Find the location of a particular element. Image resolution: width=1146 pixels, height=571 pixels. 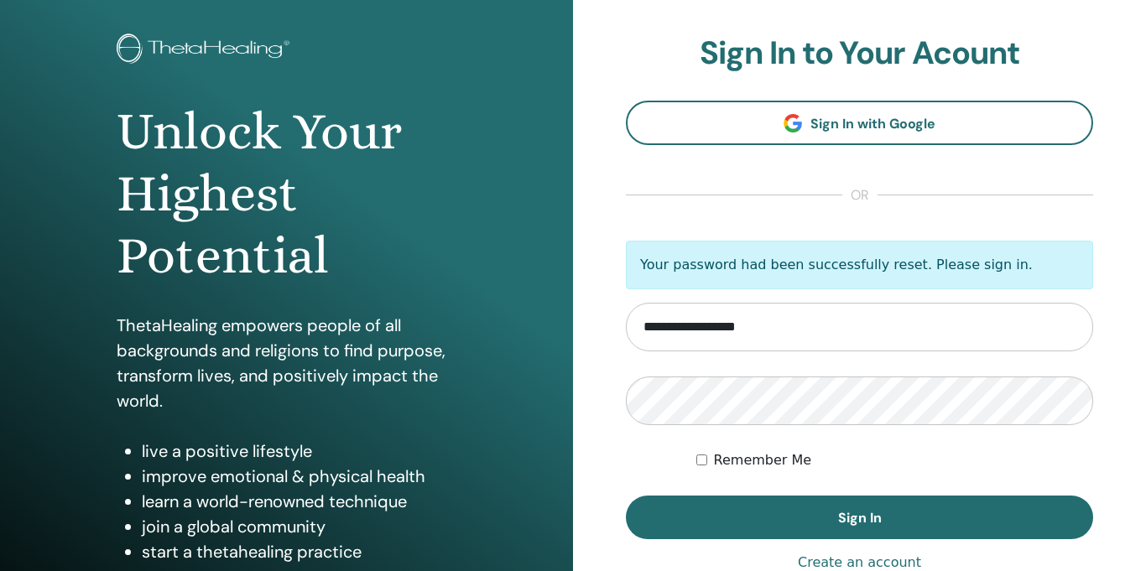

p: Your password had been successfully reset. Please sign in. is located at coordinates (859, 265).